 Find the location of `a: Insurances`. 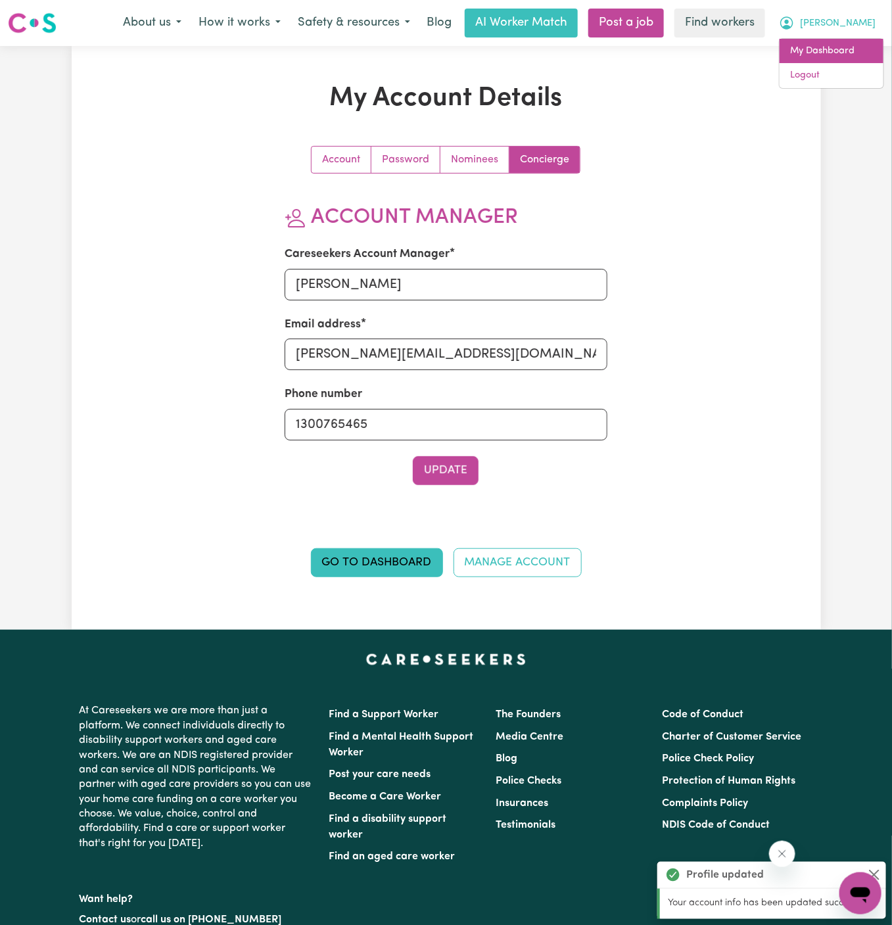

a: Insurances is located at coordinates (522, 804).